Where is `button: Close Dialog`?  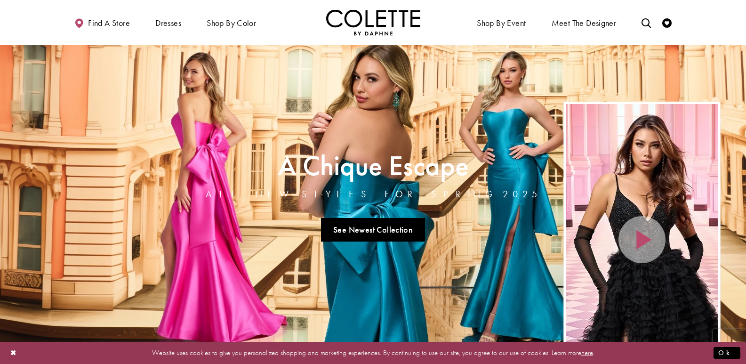
button: Close Dialog is located at coordinates (14, 352).